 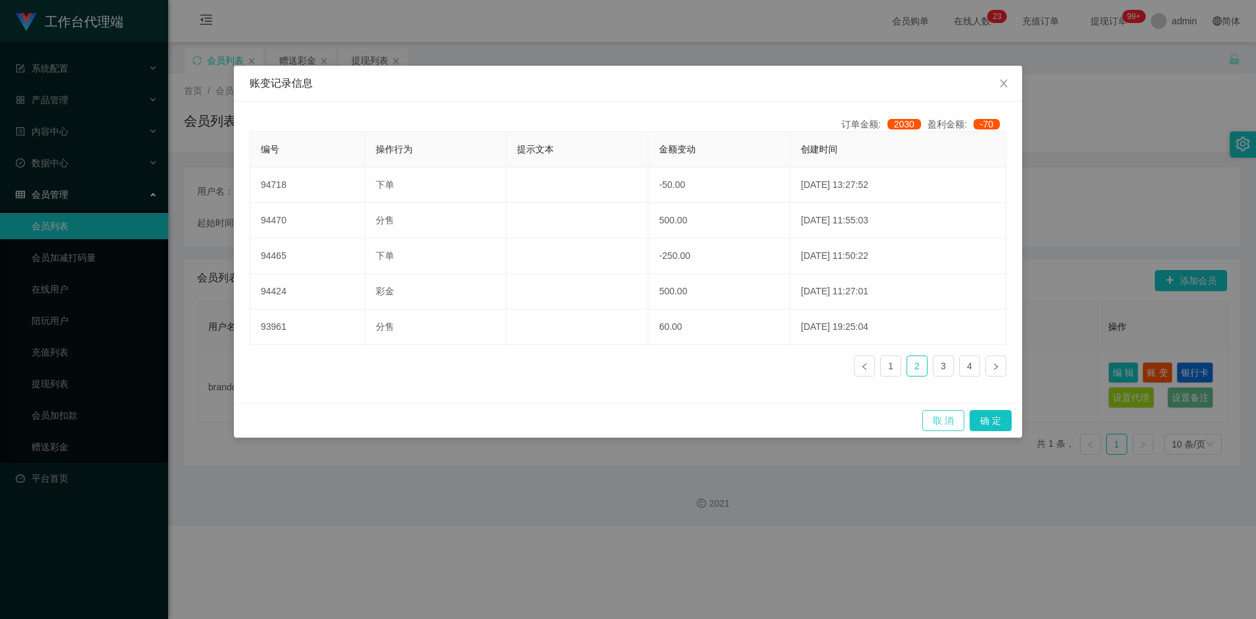 I want to click on td: 94470, so click(x=307, y=221).